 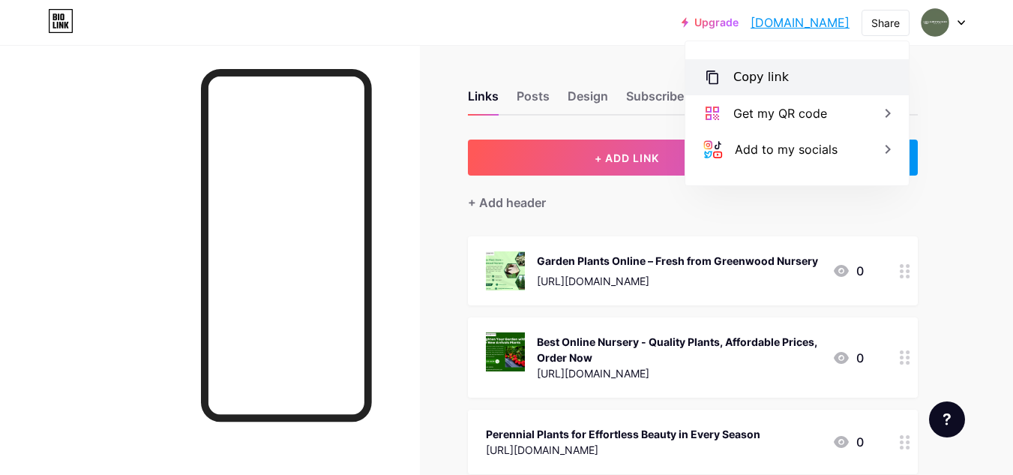 I want to click on div: Get my QR code, so click(x=780, y=113).